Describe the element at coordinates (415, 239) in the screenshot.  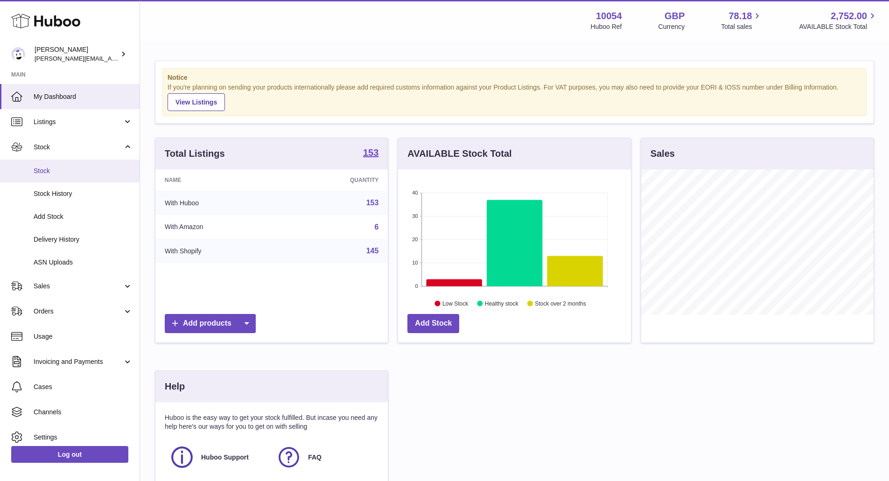
I see `text: 20` at that location.